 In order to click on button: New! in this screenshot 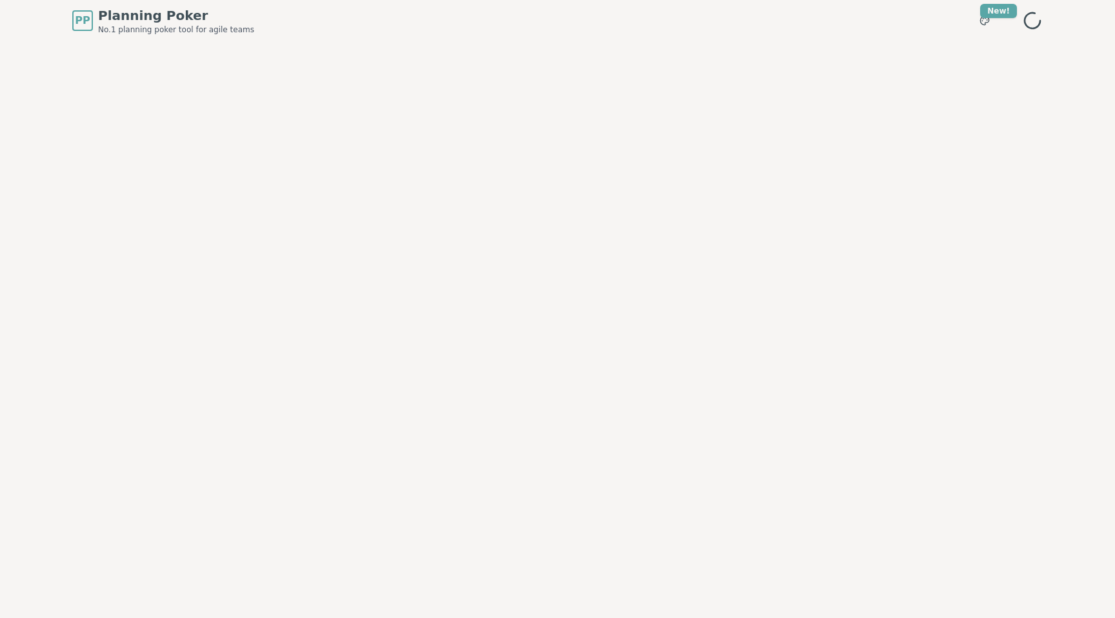, I will do `click(985, 21)`.